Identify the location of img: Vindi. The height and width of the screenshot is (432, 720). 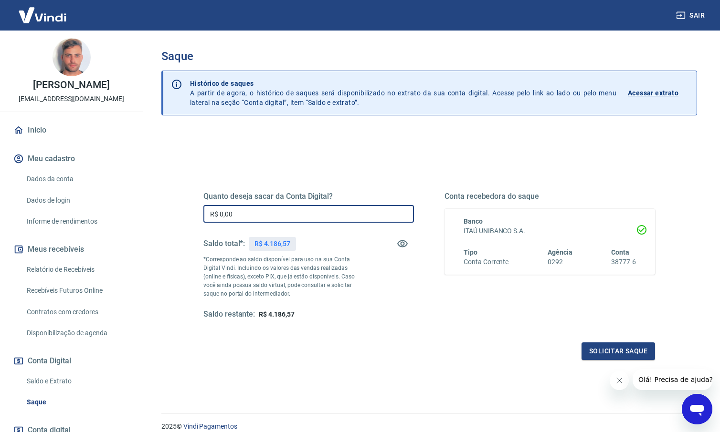
(42, 15).